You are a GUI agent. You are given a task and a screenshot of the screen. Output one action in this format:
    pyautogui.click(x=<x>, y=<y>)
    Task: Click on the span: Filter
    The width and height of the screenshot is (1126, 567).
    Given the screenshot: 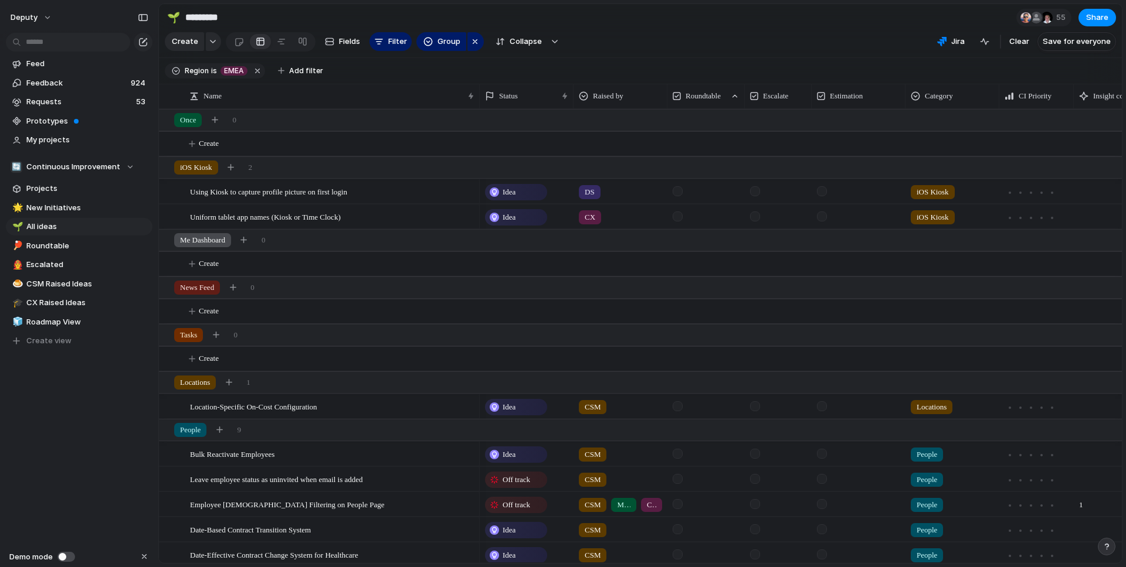 What is the action you would take?
    pyautogui.click(x=397, y=42)
    